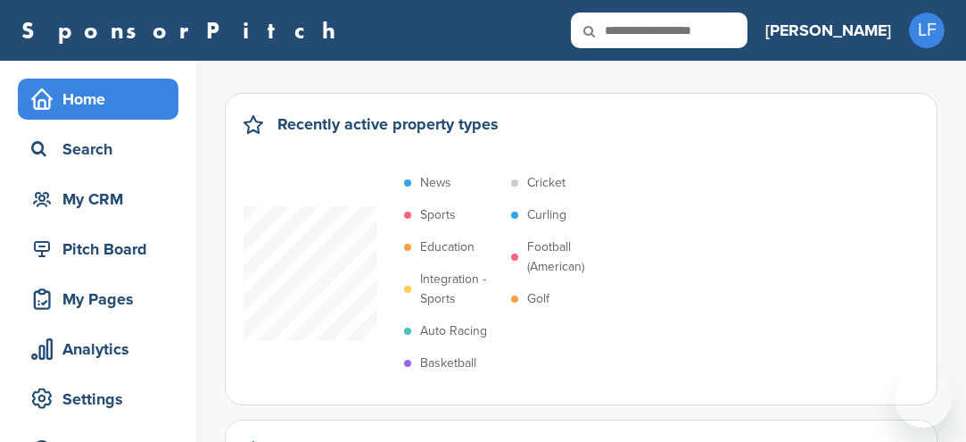 The image size is (966, 442). Describe the element at coordinates (103, 349) in the screenshot. I see `div: Analytics` at that location.